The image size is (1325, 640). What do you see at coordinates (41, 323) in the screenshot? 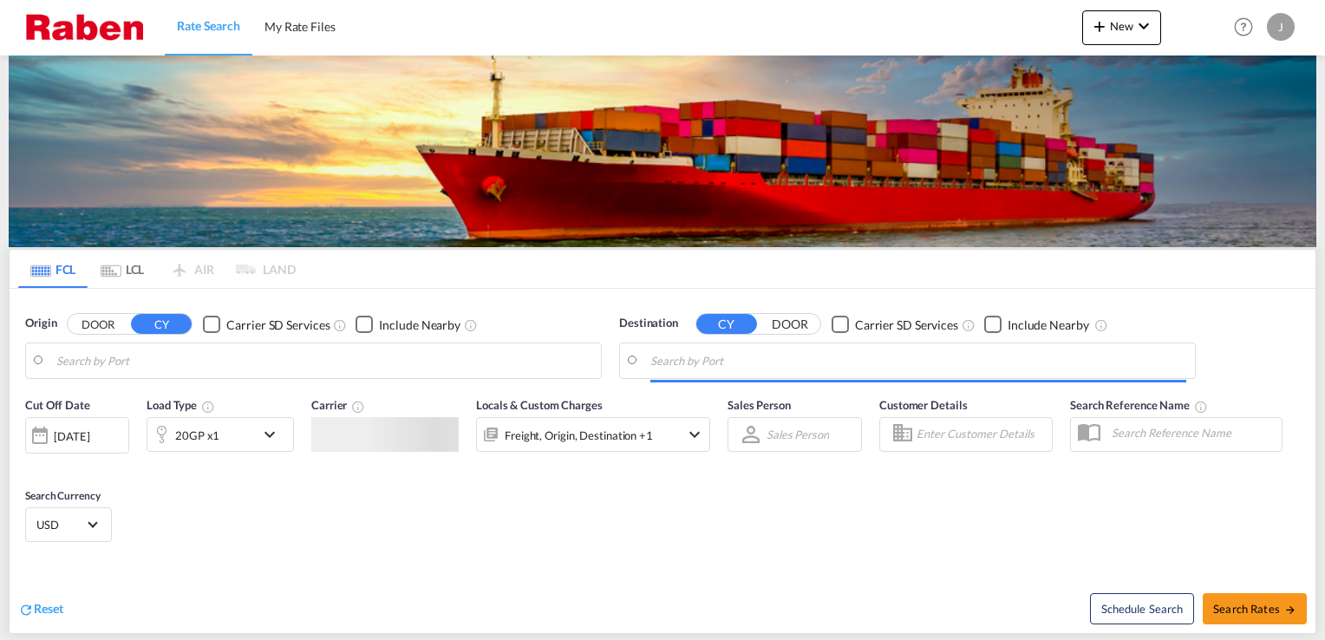
I see `span: Origin` at bounding box center [41, 323].